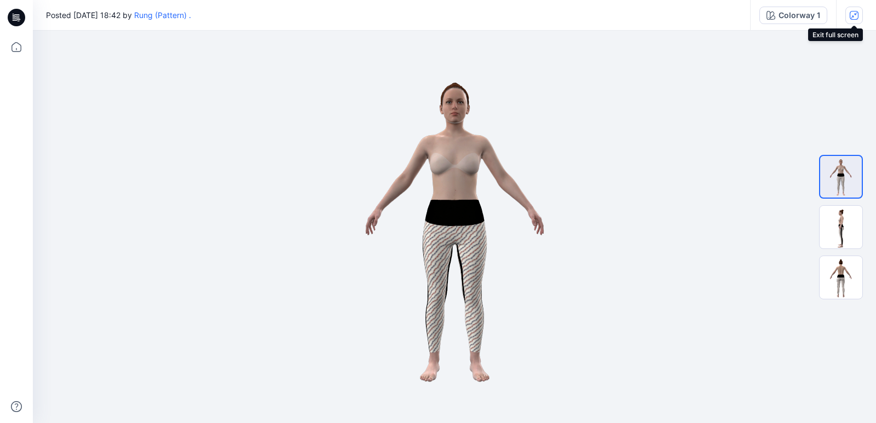 The height and width of the screenshot is (423, 876). I want to click on div: Colorway 1, so click(800, 15).